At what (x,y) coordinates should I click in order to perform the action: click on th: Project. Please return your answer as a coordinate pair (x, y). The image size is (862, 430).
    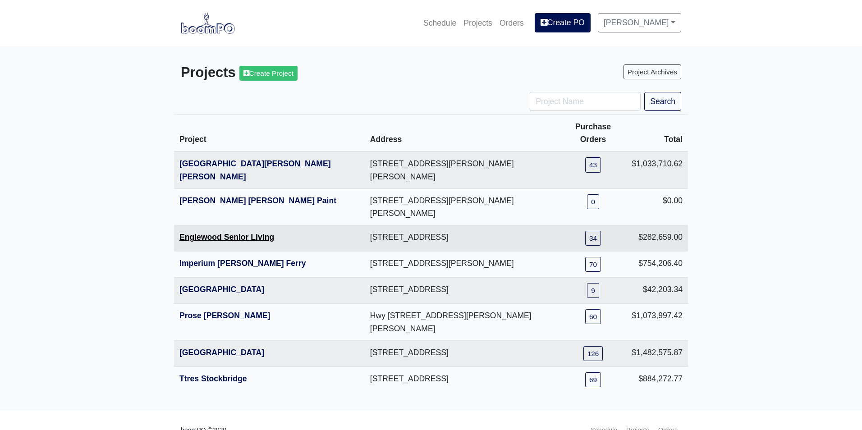
    Looking at the image, I should click on (269, 134).